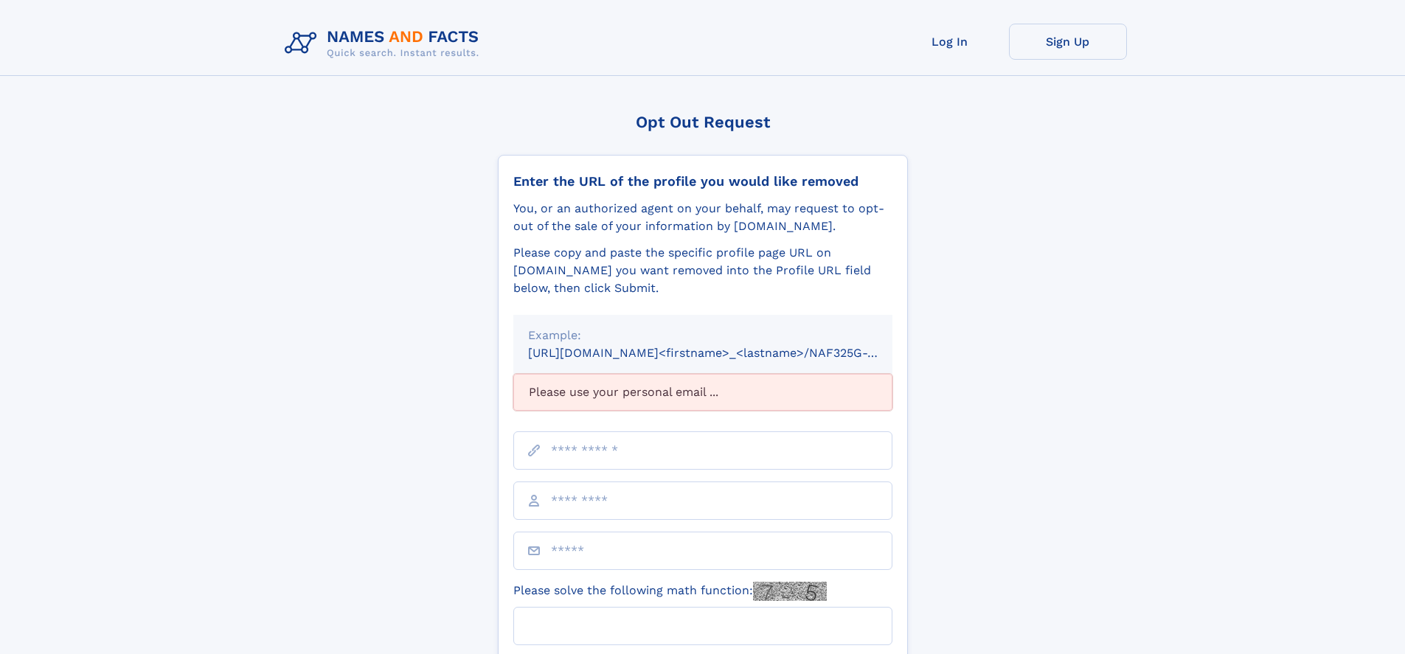 The image size is (1405, 654). I want to click on div: Enter the URL of the profile you would like removed, so click(703, 181).